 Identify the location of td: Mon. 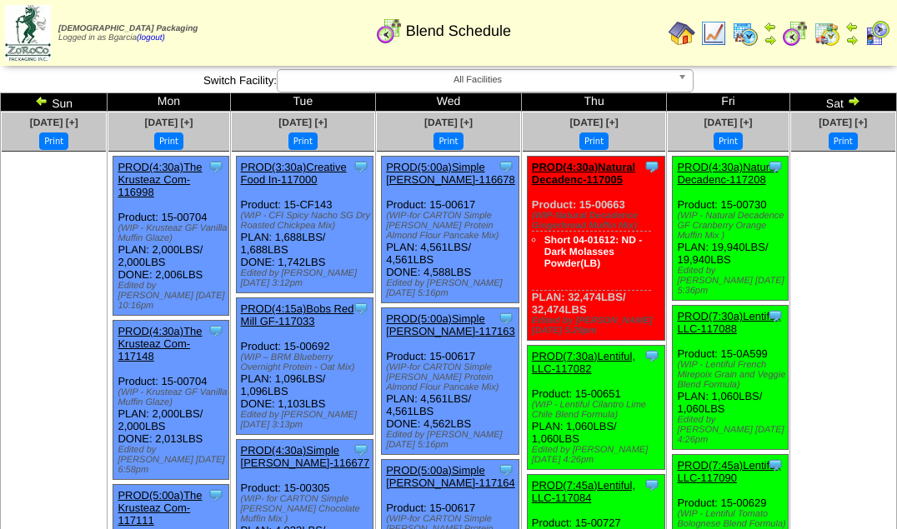
(168, 103).